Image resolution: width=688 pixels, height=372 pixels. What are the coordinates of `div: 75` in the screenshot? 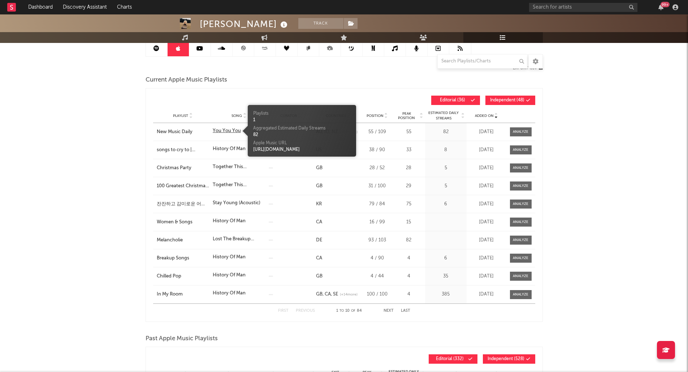 It's located at (409, 204).